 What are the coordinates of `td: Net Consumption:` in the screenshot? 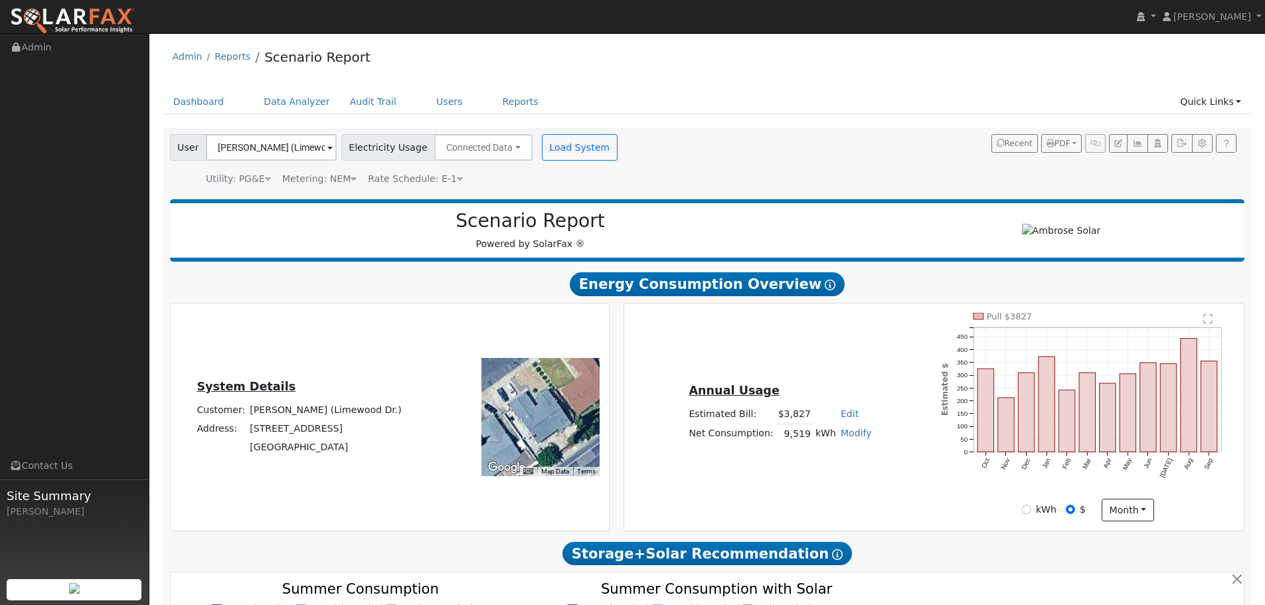 It's located at (731, 433).